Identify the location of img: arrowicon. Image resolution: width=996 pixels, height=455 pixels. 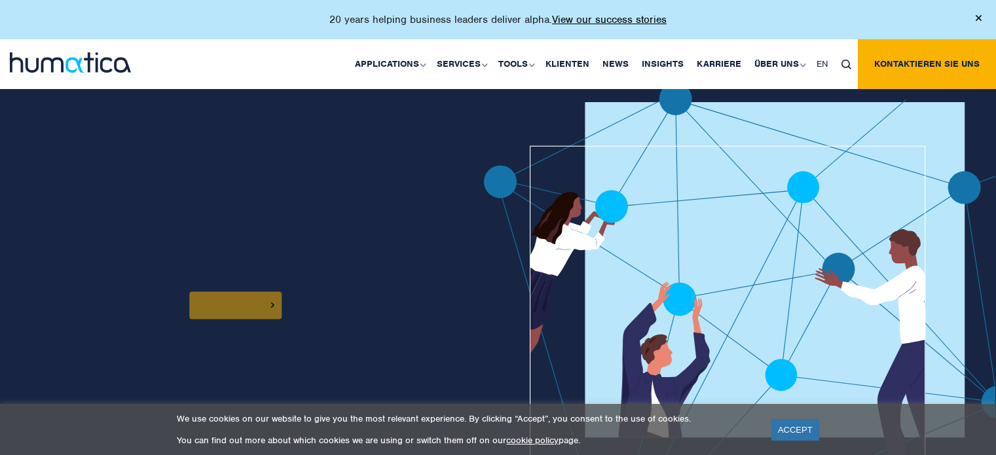
(273, 304).